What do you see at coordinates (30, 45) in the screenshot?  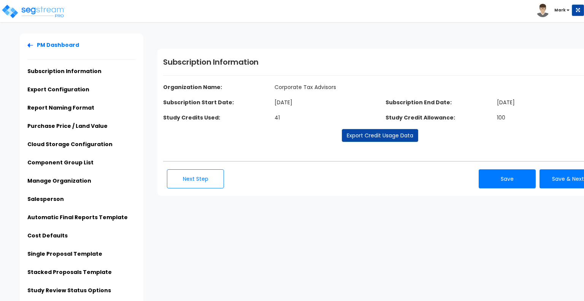 I see `img: Back` at bounding box center [30, 45].